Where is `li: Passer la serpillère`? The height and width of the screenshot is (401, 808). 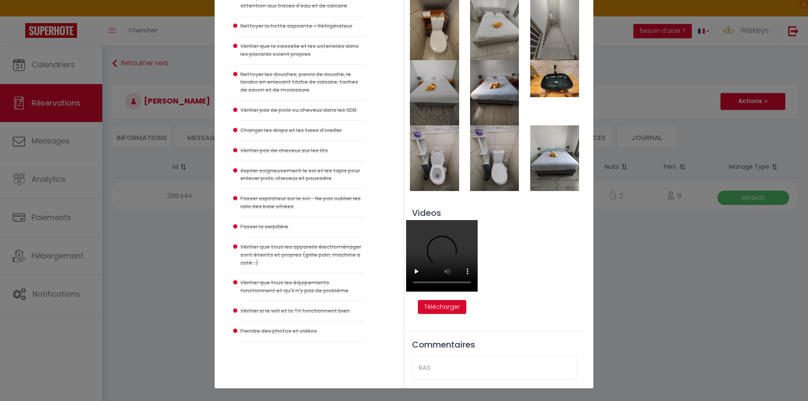
li: Passer la serpillère is located at coordinates (302, 227).